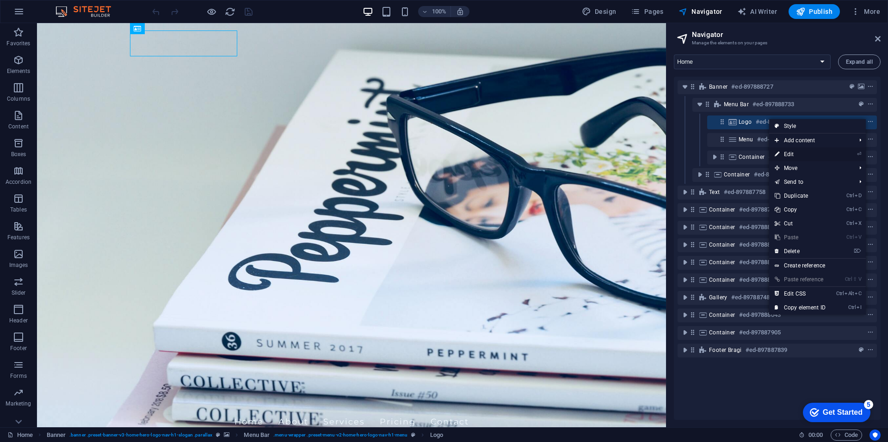  What do you see at coordinates (18, 99) in the screenshot?
I see `p: Columns` at bounding box center [18, 99].